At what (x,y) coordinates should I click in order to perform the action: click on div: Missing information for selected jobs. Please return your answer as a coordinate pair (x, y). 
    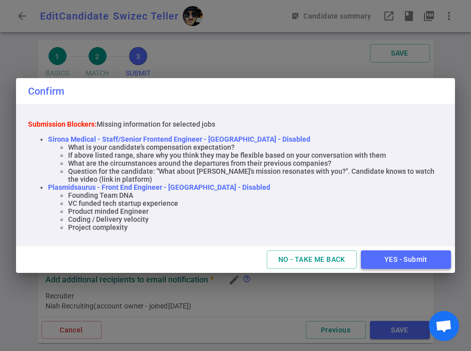
    Looking at the image, I should click on (235, 124).